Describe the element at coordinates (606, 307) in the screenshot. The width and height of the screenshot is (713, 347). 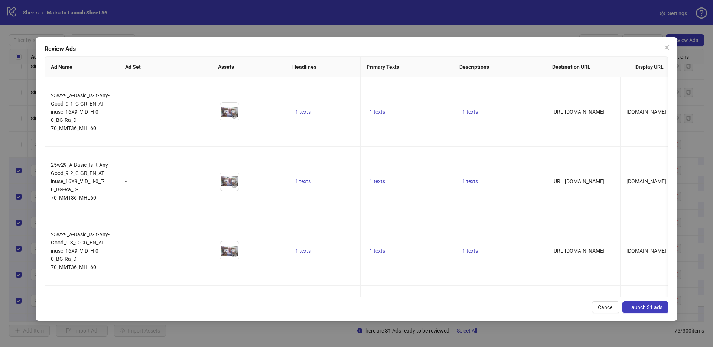
I see `span: Cancel` at that location.